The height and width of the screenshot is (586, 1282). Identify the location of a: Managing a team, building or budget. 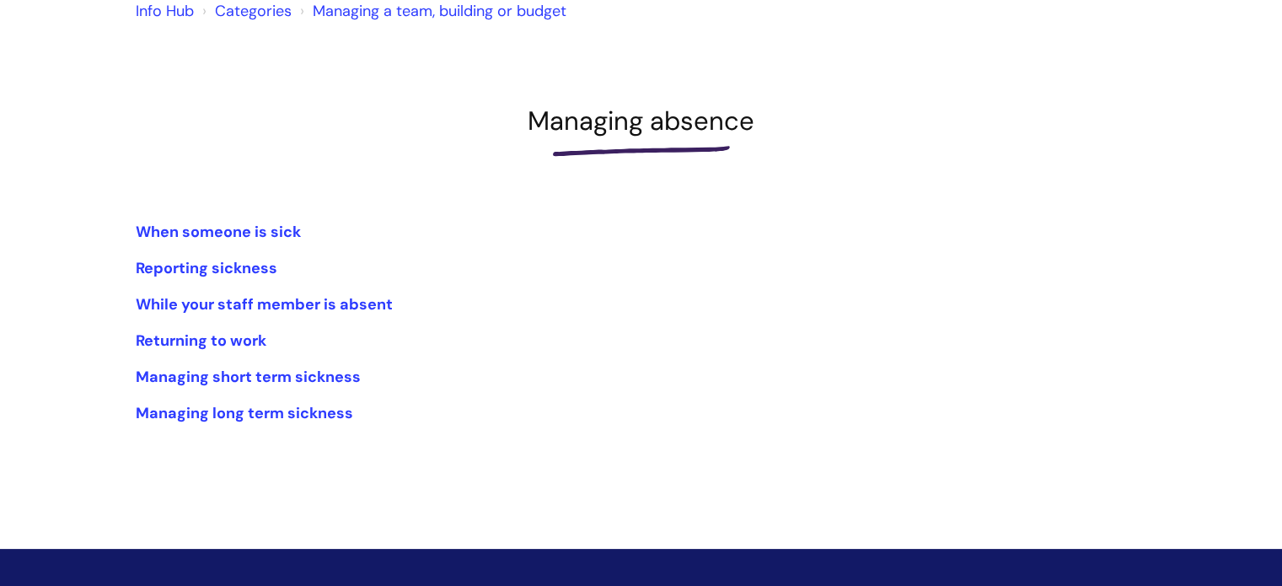
(439, 11).